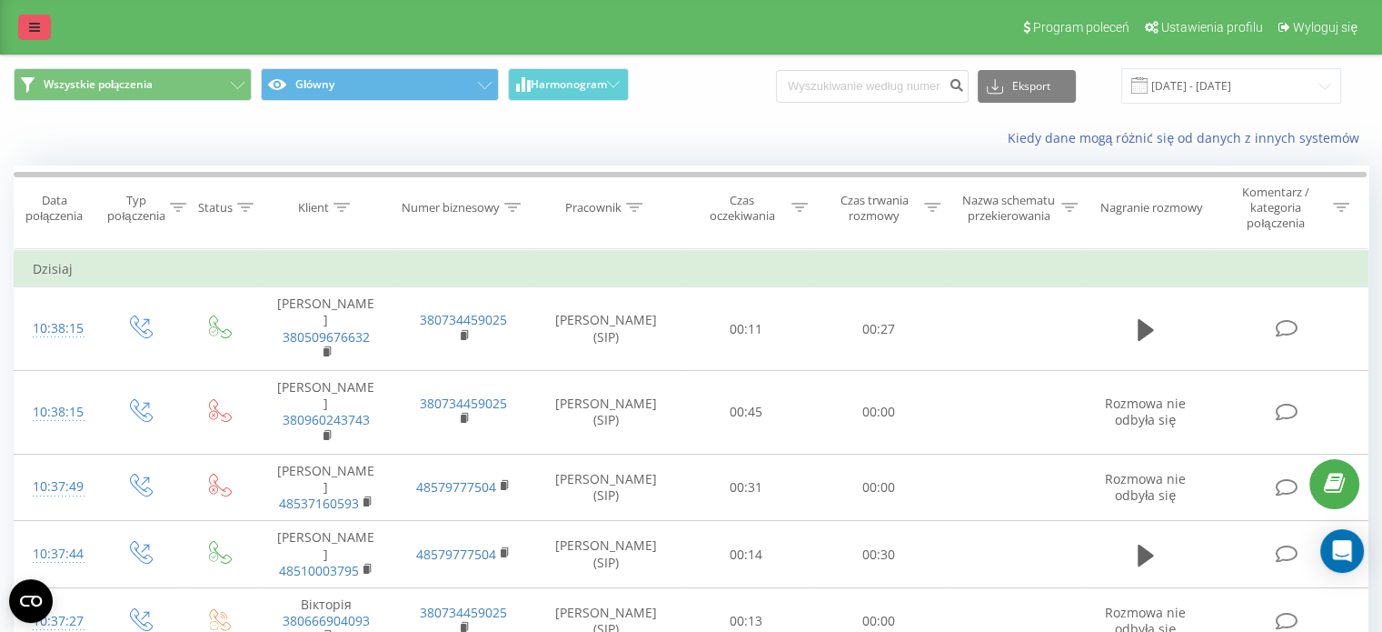 This screenshot has width=1382, height=632. Describe the element at coordinates (878, 554) in the screenshot. I see `td: 00:30` at that location.